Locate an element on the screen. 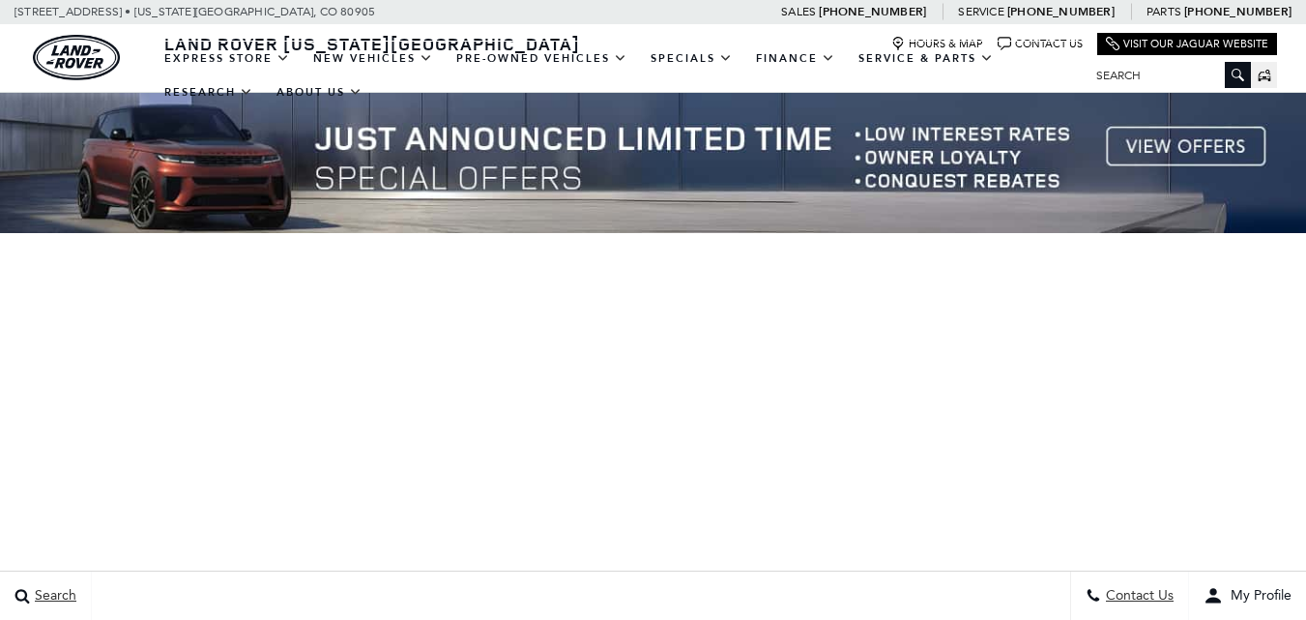  a: Service & Parts is located at coordinates (926, 58).